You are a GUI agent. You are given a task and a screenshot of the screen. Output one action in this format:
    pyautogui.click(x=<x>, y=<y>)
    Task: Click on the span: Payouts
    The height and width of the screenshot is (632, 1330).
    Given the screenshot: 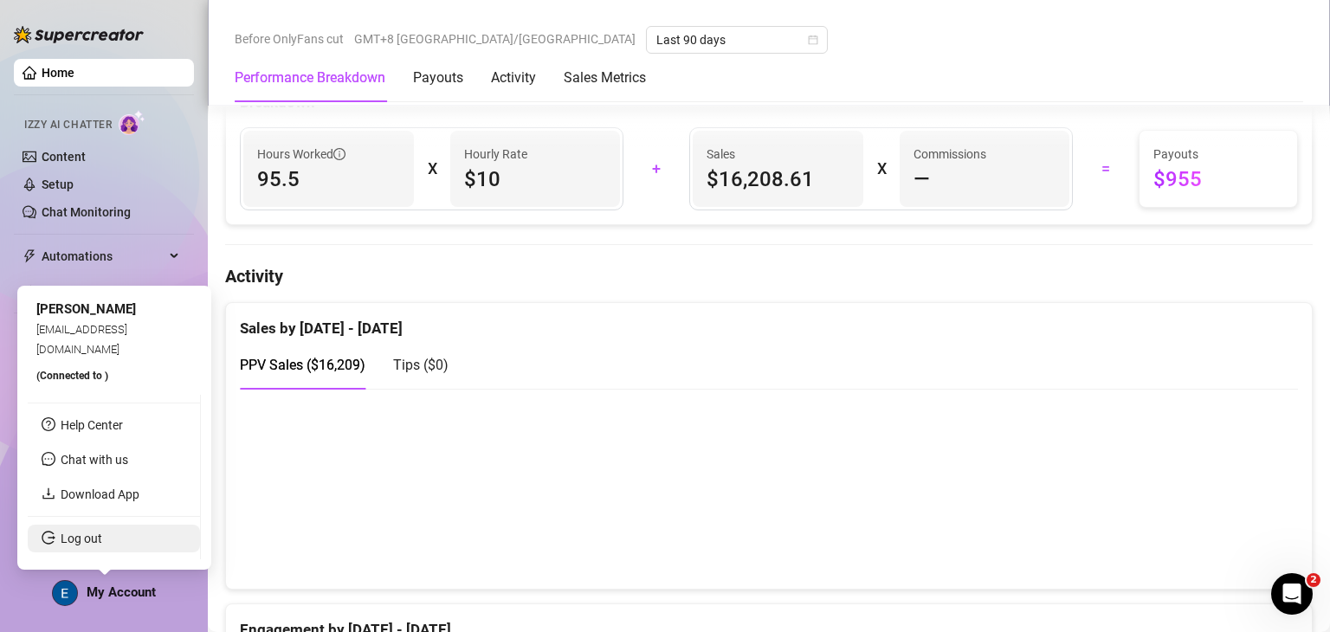 What is the action you would take?
    pyautogui.click(x=1219, y=154)
    